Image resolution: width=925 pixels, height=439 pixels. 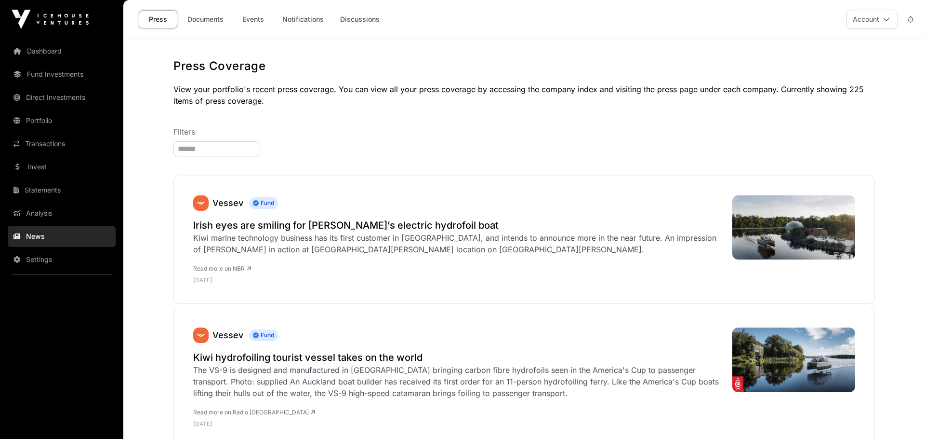 I want to click on h1: Press Coverage, so click(x=524, y=66).